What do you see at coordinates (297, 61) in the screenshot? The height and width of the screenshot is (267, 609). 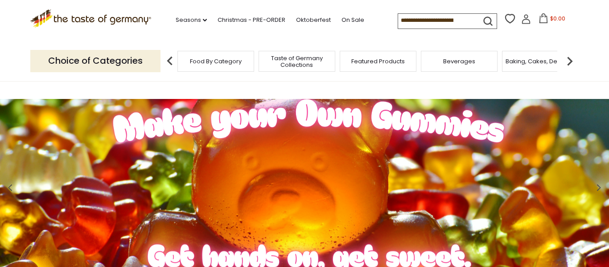 I see `a: Taste of Germany Collections` at bounding box center [297, 61].